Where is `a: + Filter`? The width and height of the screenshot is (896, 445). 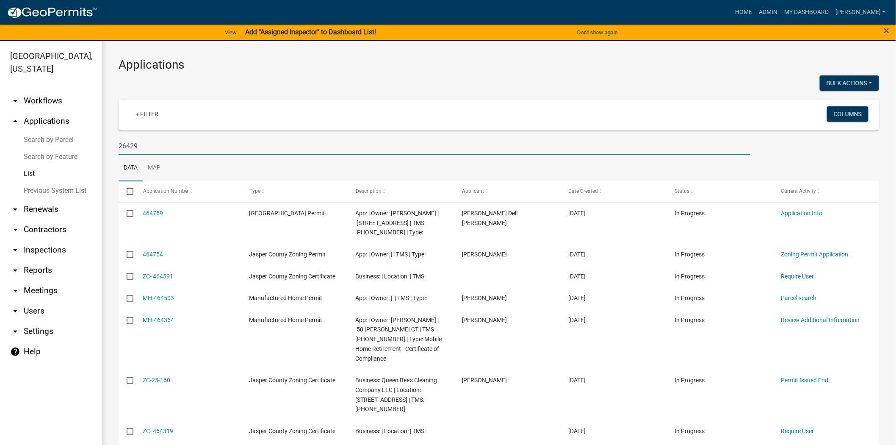 a: + Filter is located at coordinates (147, 114).